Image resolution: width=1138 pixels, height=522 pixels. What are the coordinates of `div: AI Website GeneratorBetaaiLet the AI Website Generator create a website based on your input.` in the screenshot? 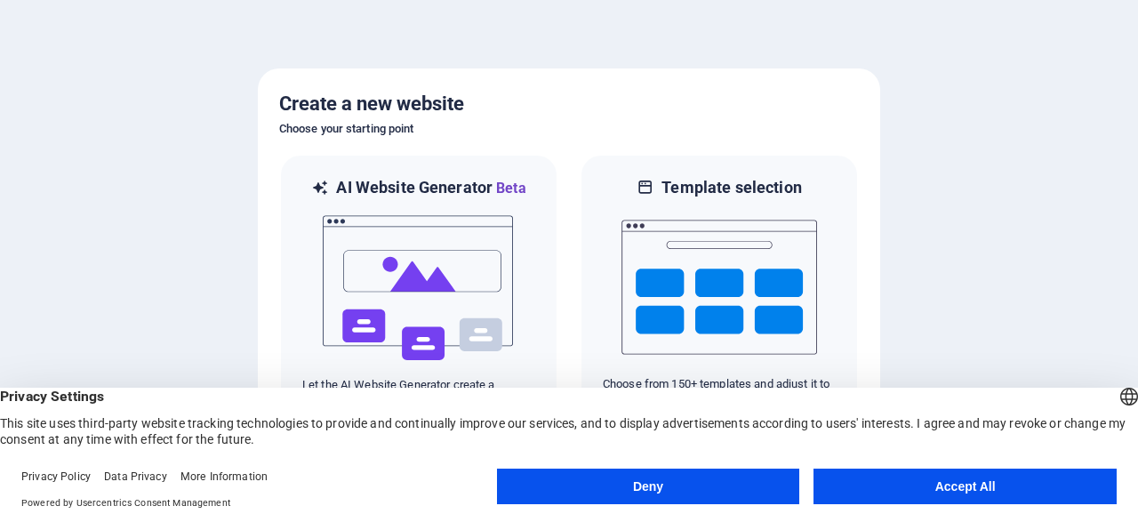 It's located at (419, 292).